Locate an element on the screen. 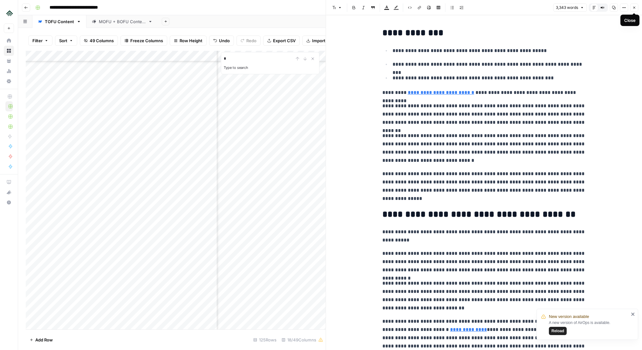 This screenshot has width=642, height=350. span: 3,343 words is located at coordinates (567, 8).